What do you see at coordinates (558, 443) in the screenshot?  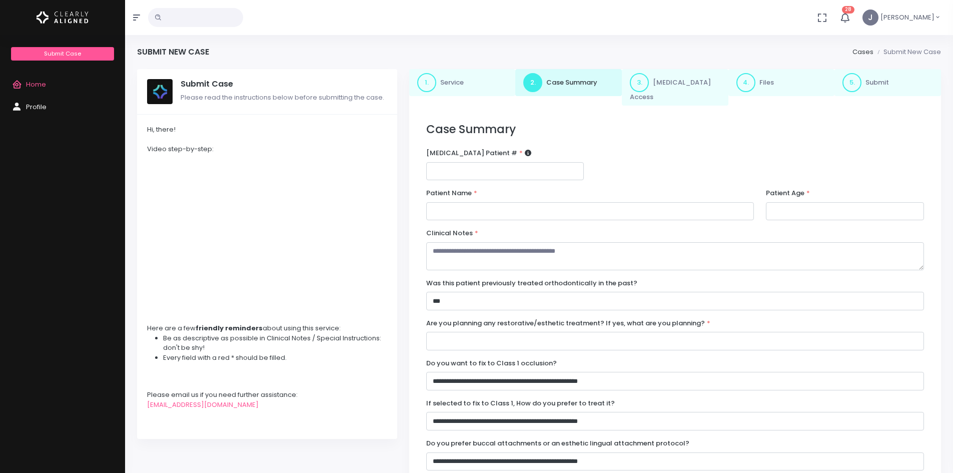 I see `label: Do you prefer buccal attachments or an esthetic lingual attachment protocol?` at bounding box center [558, 443].